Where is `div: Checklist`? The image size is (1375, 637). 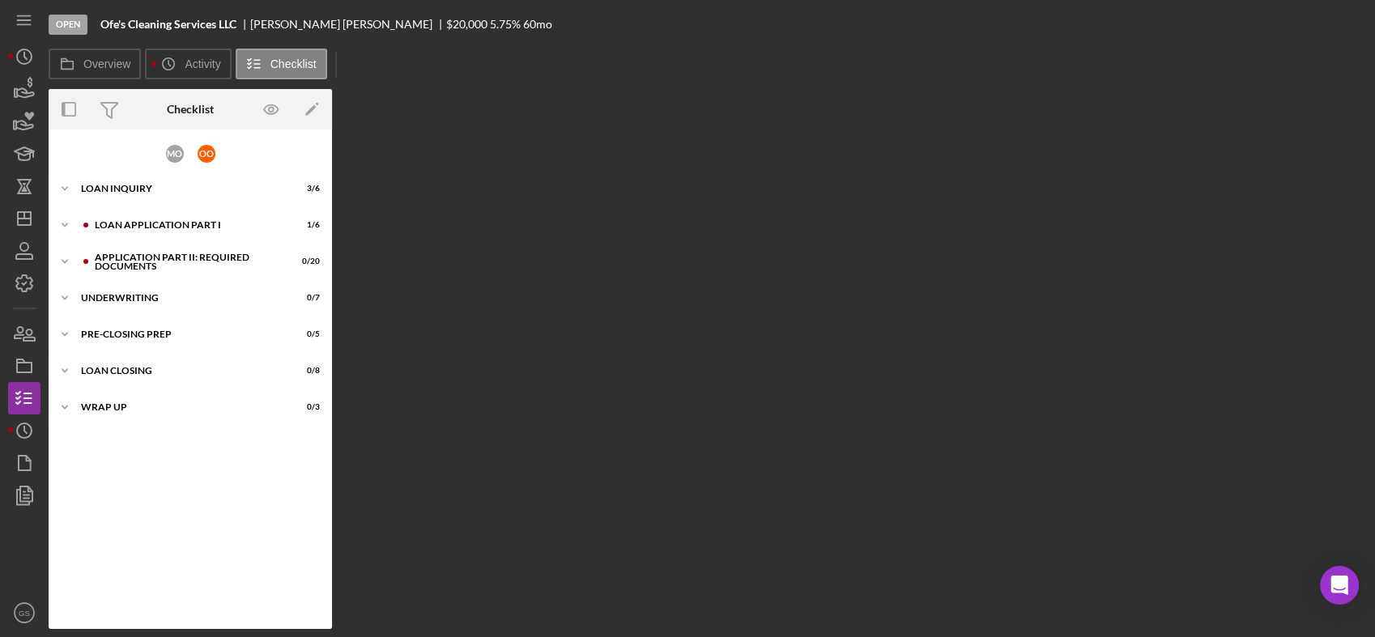 div: Checklist is located at coordinates (190, 109).